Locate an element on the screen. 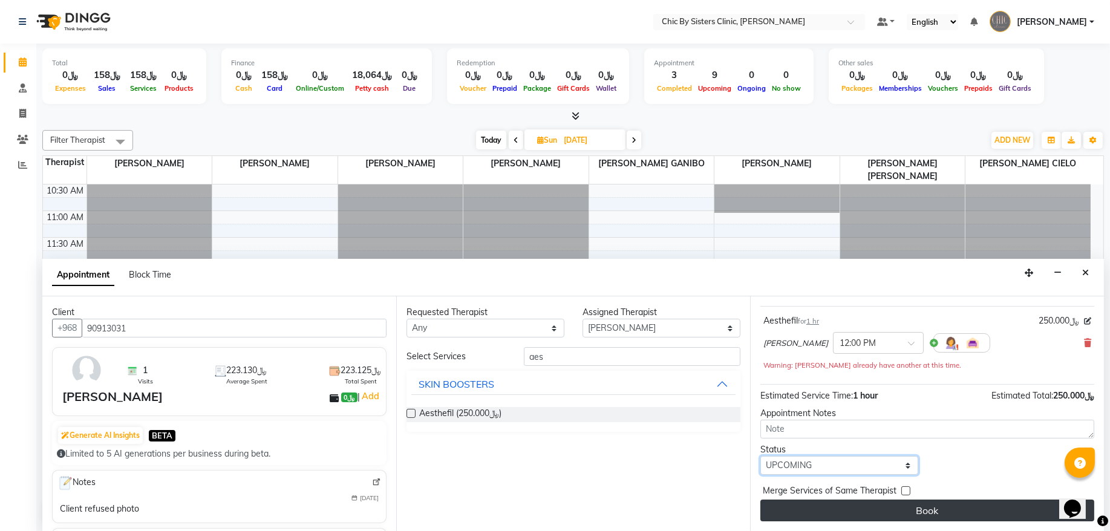 This screenshot has height=531, width=1110. div: 9 is located at coordinates (715, 75).